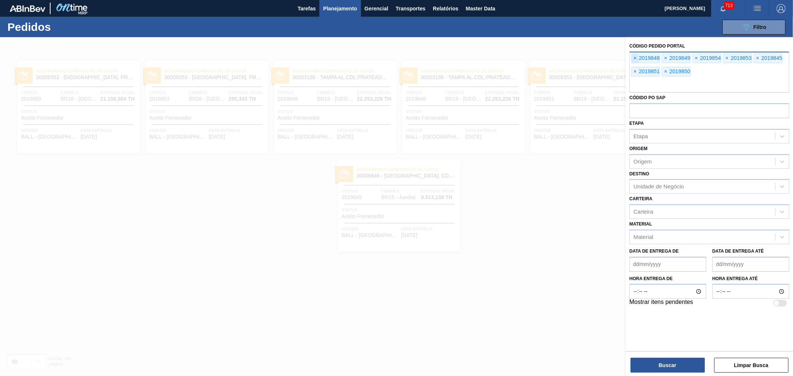 The height and width of the screenshot is (376, 793). I want to click on div: 2019849, so click(676, 58).